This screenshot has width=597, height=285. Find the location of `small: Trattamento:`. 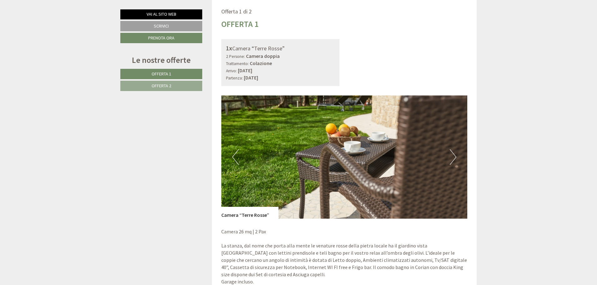

small: Trattamento: is located at coordinates (237, 63).